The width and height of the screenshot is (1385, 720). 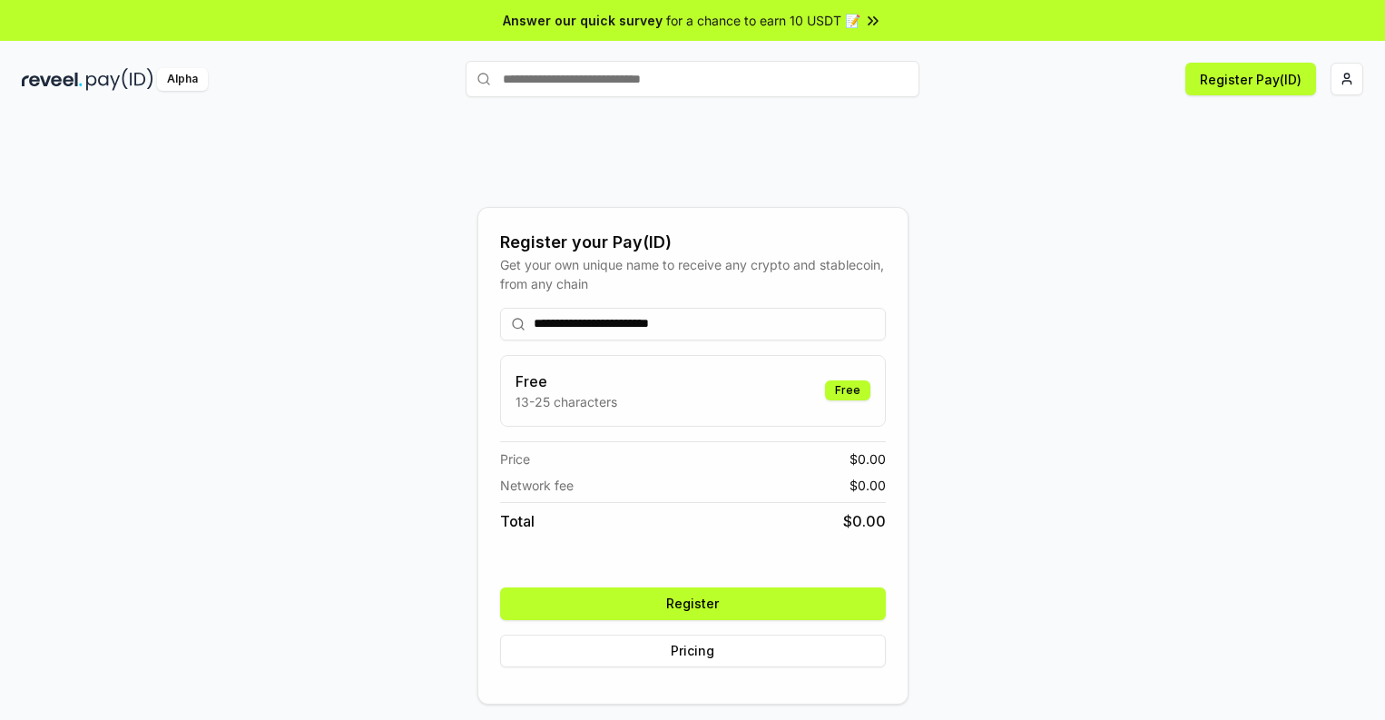 What do you see at coordinates (536, 485) in the screenshot?
I see `span: Network fee` at bounding box center [536, 485].